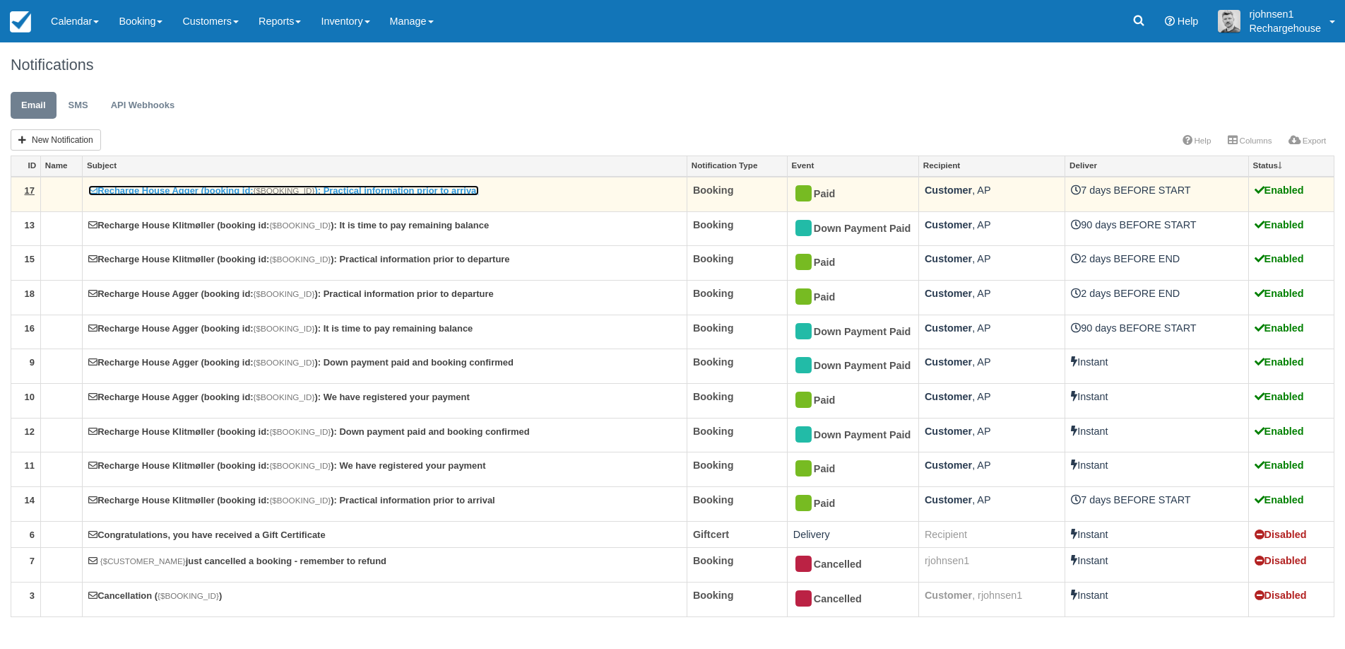 This screenshot has height=649, width=1345. I want to click on td: 90 days BEFORE START, so click(1156, 331).